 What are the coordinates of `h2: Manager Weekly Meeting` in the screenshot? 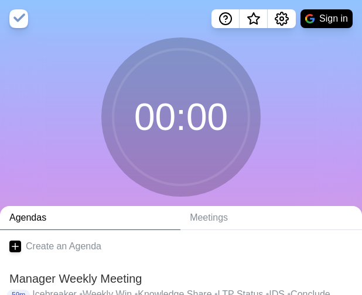 It's located at (181, 279).